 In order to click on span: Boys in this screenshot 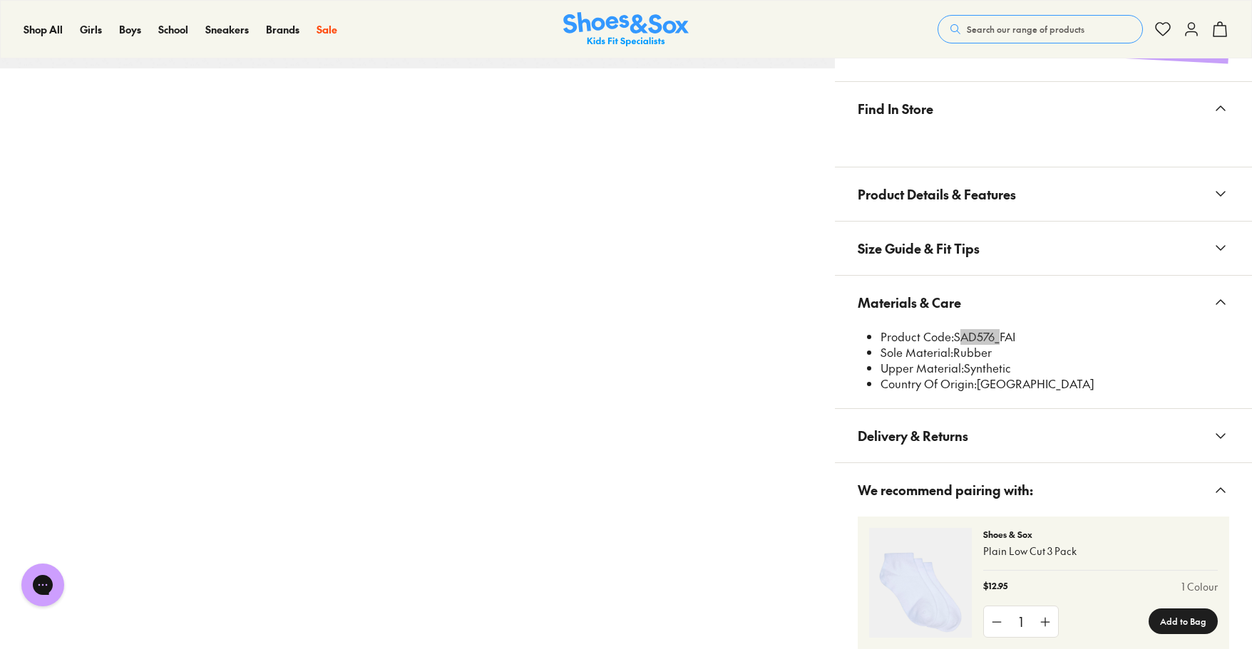, I will do `click(130, 29)`.